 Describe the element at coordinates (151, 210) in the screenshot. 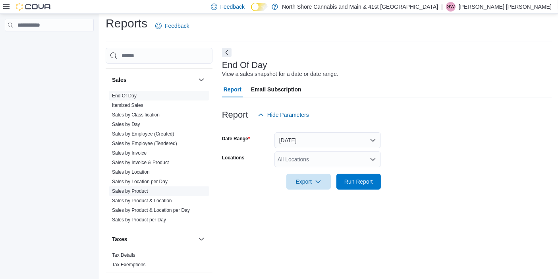

I see `span: Sales by Product & Location per Day` at that location.